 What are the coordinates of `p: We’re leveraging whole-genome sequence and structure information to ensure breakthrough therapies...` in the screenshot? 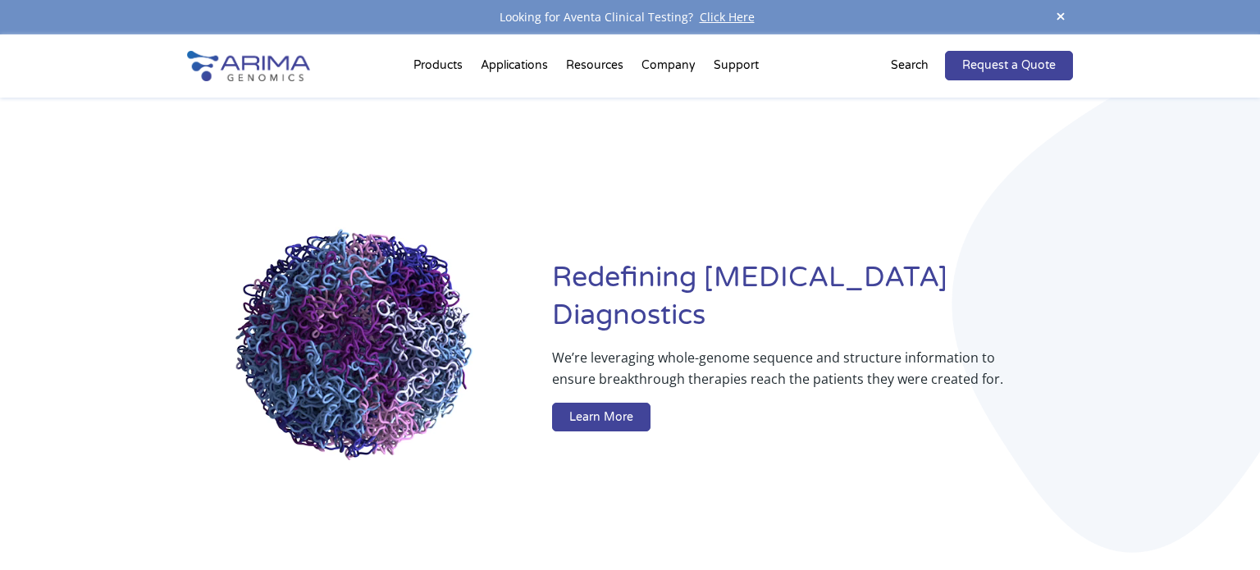 It's located at (779, 375).